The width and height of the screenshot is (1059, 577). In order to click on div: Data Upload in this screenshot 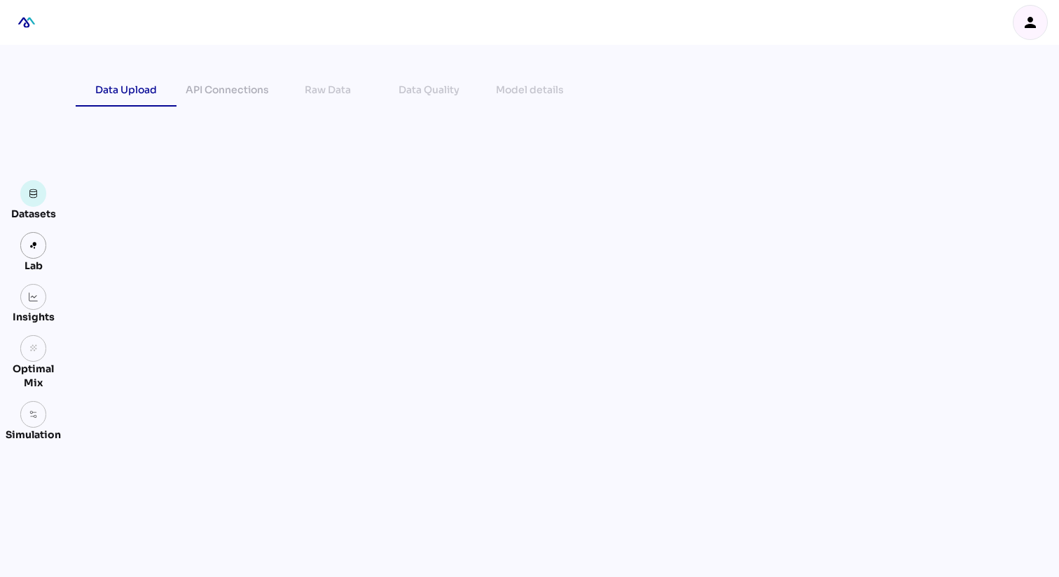, I will do `click(126, 90)`.